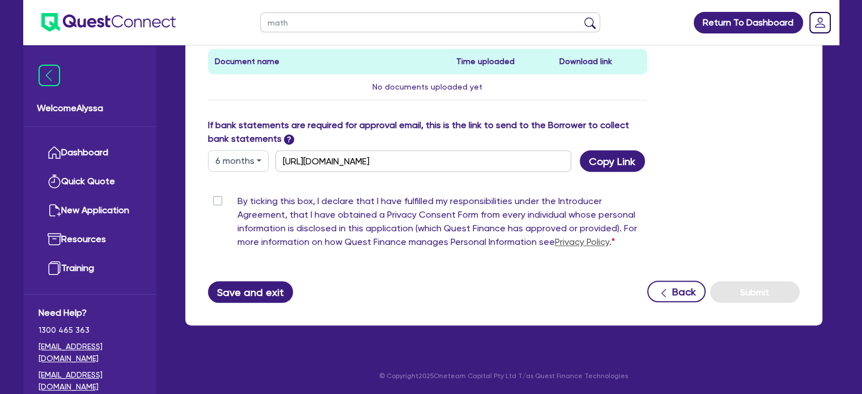 Image resolution: width=862 pixels, height=394 pixels. What do you see at coordinates (54, 239) in the screenshot?
I see `img: resources` at bounding box center [54, 239].